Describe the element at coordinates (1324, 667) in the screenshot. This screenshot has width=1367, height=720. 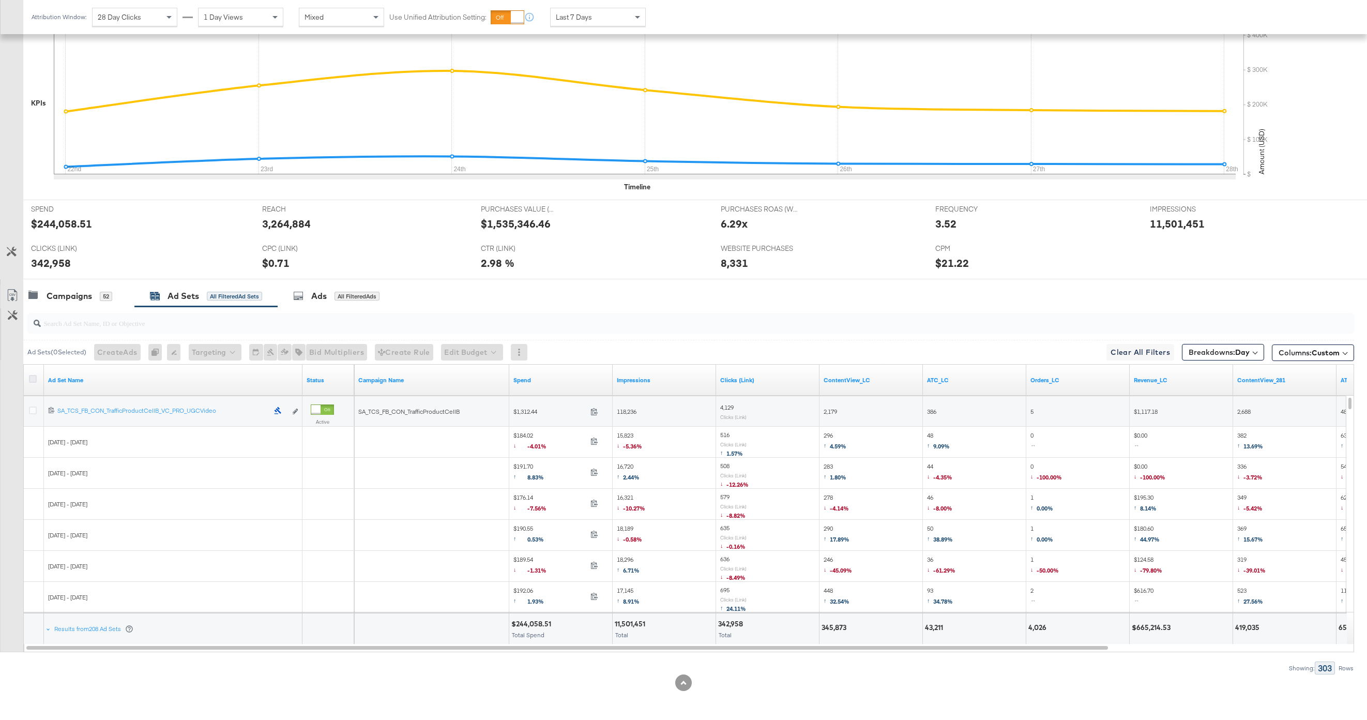
I see `div: 303` at that location.